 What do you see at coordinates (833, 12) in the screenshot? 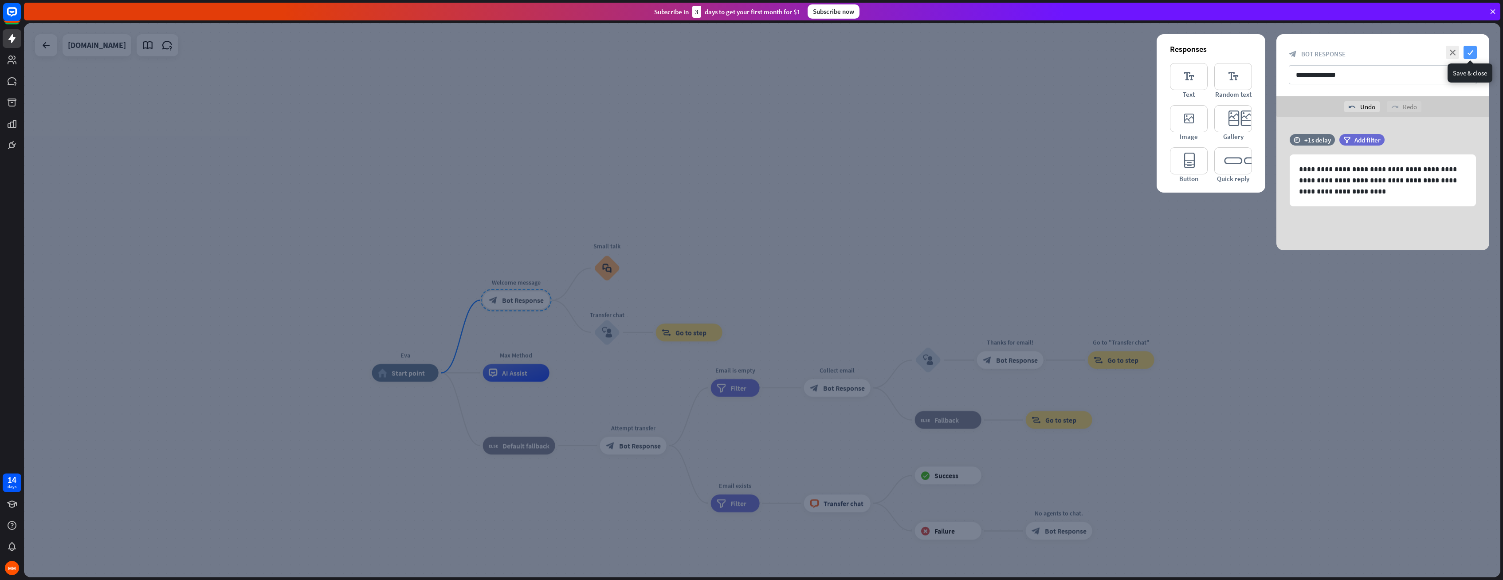
I see `div: Subscribe now` at bounding box center [833, 12].